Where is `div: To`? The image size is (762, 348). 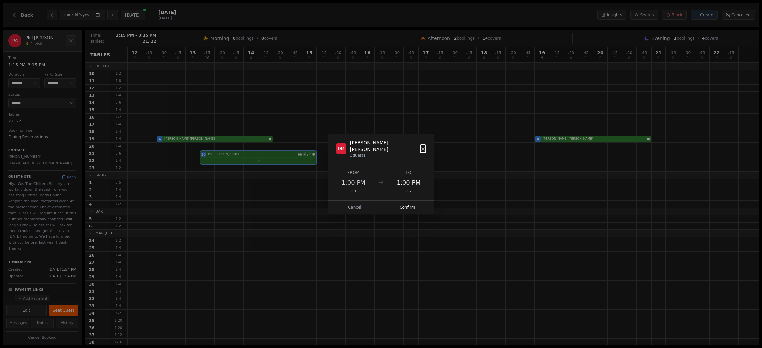 div: To is located at coordinates (408, 173).